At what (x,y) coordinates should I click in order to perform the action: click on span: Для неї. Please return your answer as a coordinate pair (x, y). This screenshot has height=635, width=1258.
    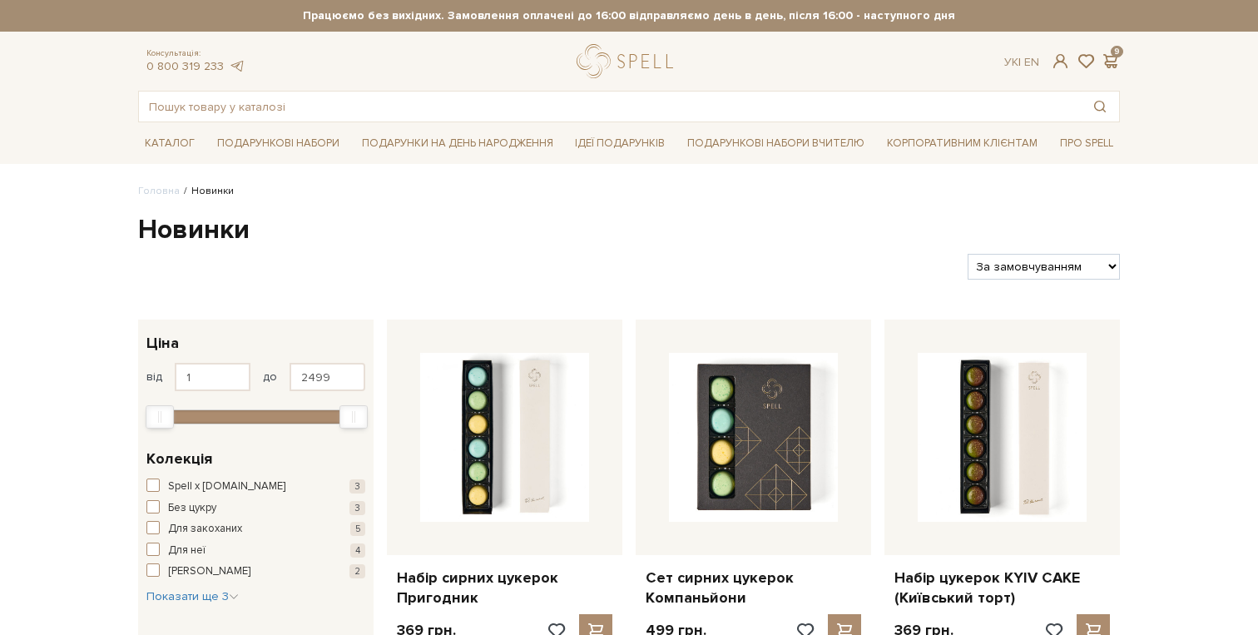
    Looking at the image, I should click on (186, 551).